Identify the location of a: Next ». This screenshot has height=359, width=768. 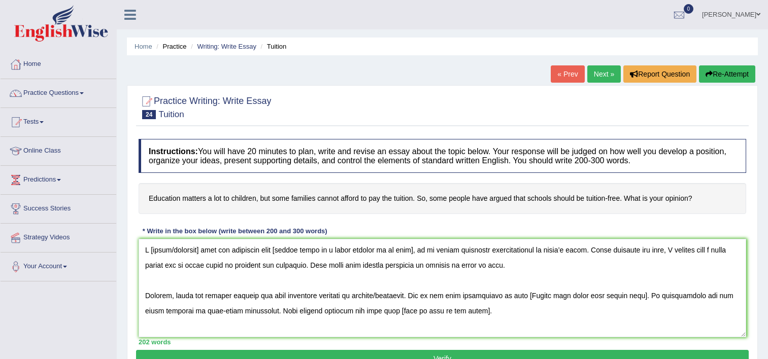
(604, 74).